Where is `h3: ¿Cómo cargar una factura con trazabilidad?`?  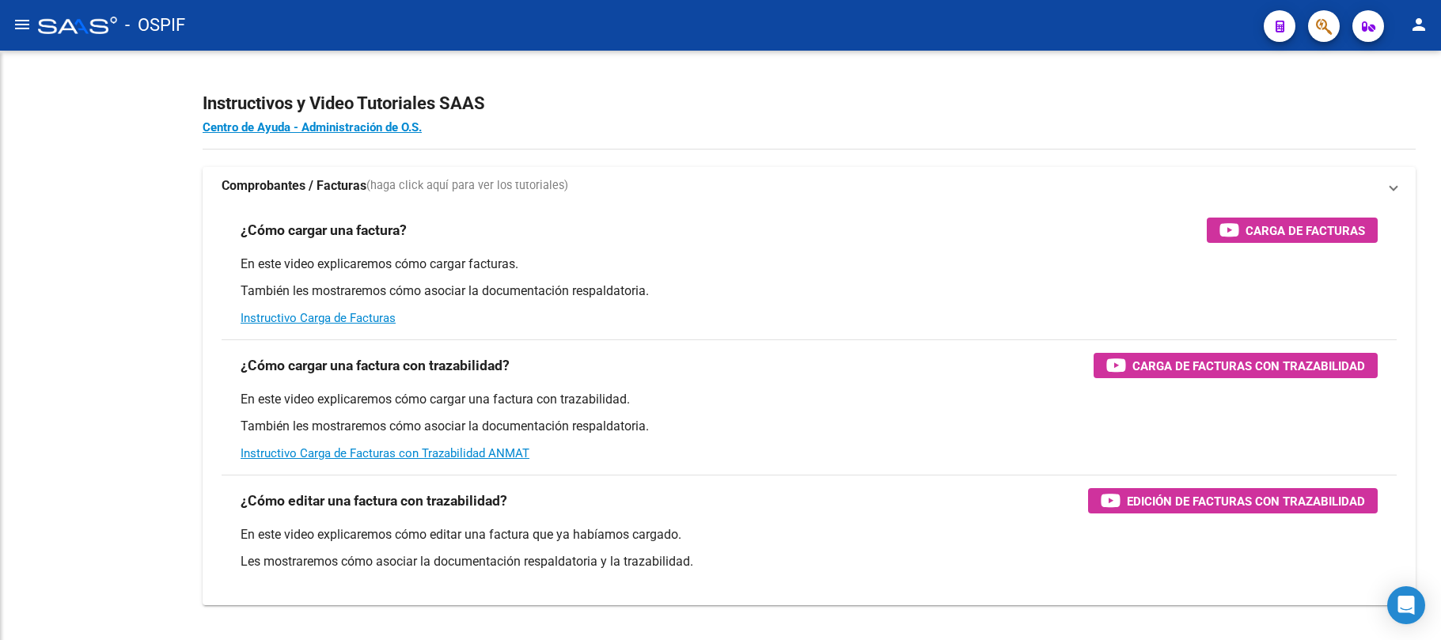 h3: ¿Cómo cargar una factura con trazabilidad? is located at coordinates (375, 366).